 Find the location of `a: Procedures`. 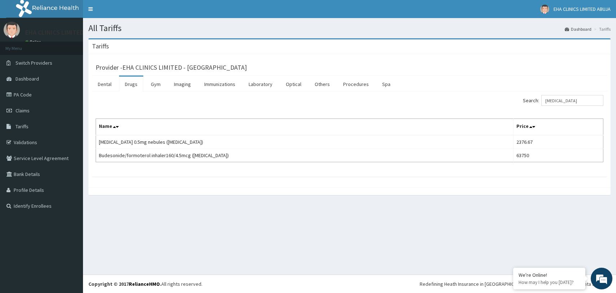

a: Procedures is located at coordinates (356, 84).